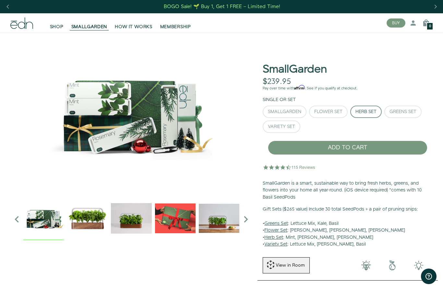  What do you see at coordinates (289, 167) in the screenshot?
I see `img: 4.5 star rating` at bounding box center [289, 167].